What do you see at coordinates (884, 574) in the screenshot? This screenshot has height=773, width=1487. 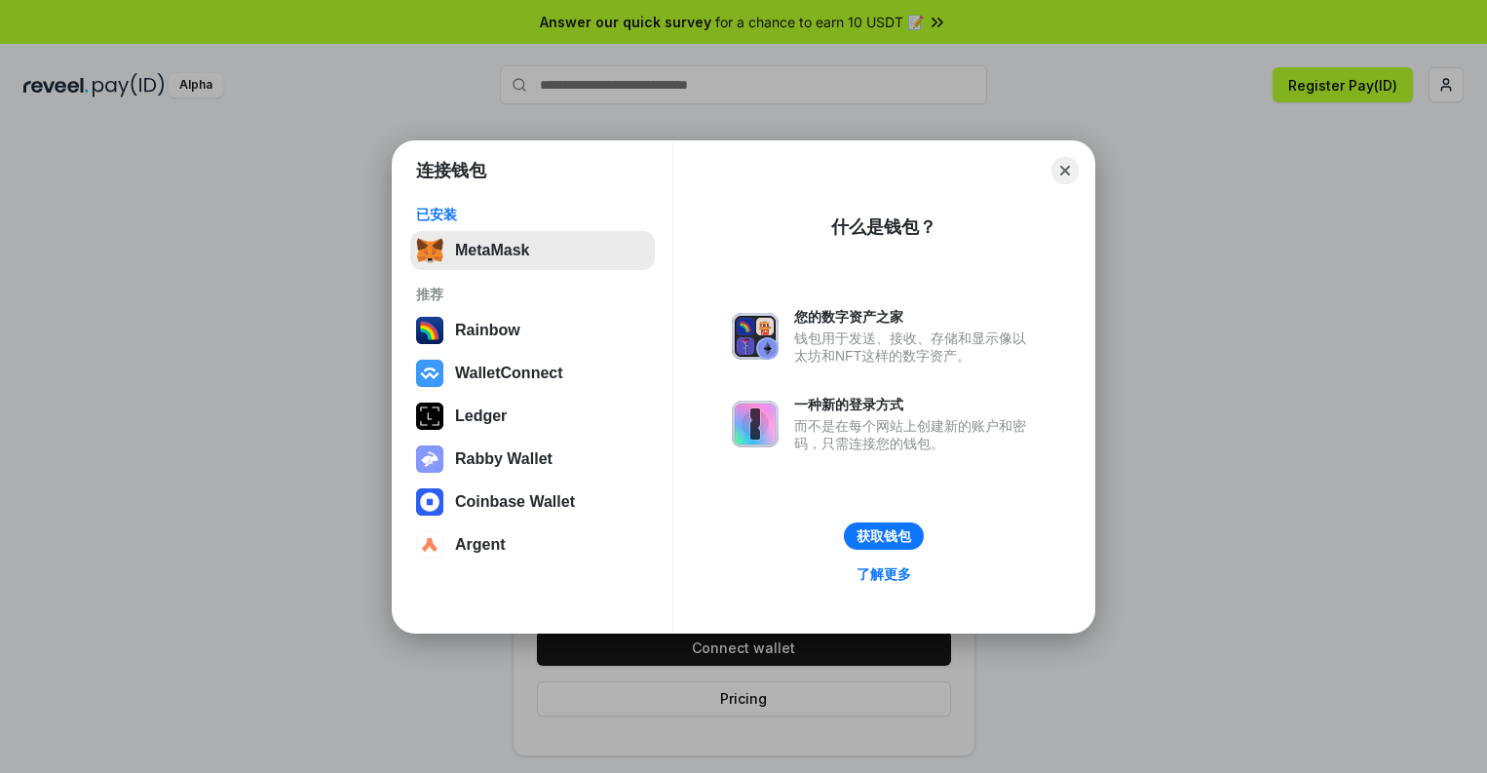 I see `a: 了解更多` at bounding box center [884, 574].